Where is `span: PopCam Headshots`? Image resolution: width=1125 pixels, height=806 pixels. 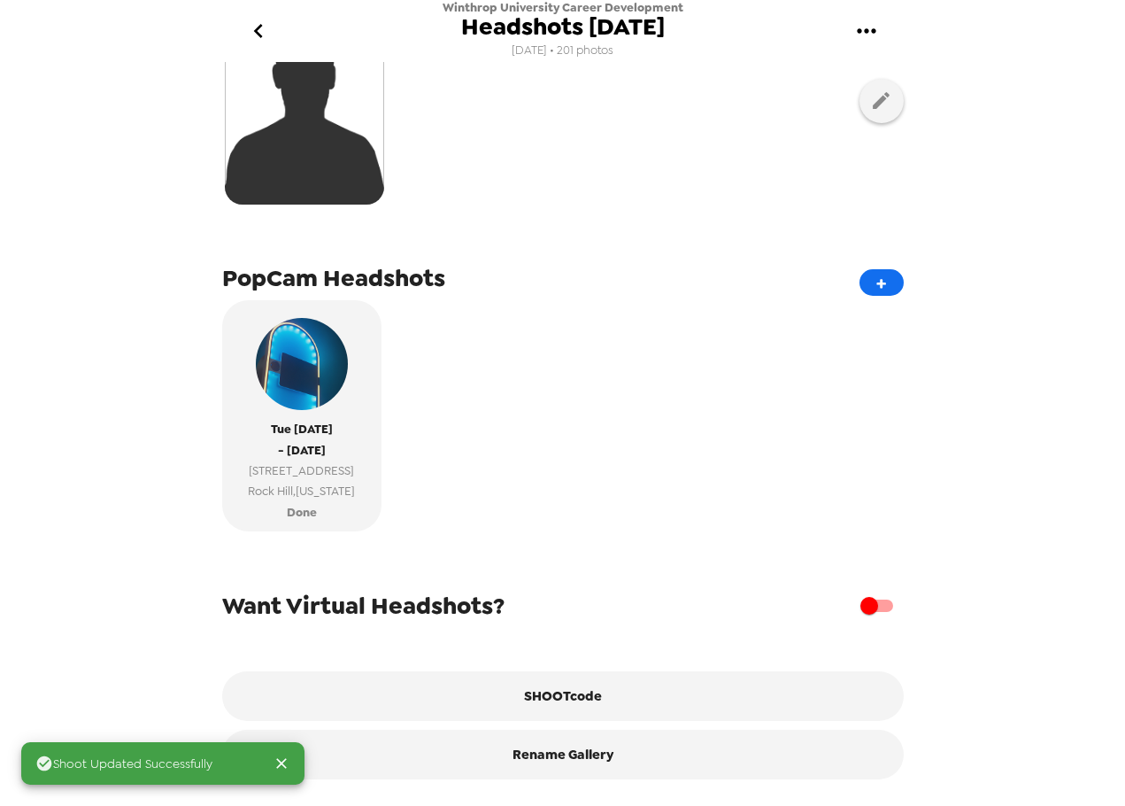
span: PopCam Headshots is located at coordinates (334, 278).